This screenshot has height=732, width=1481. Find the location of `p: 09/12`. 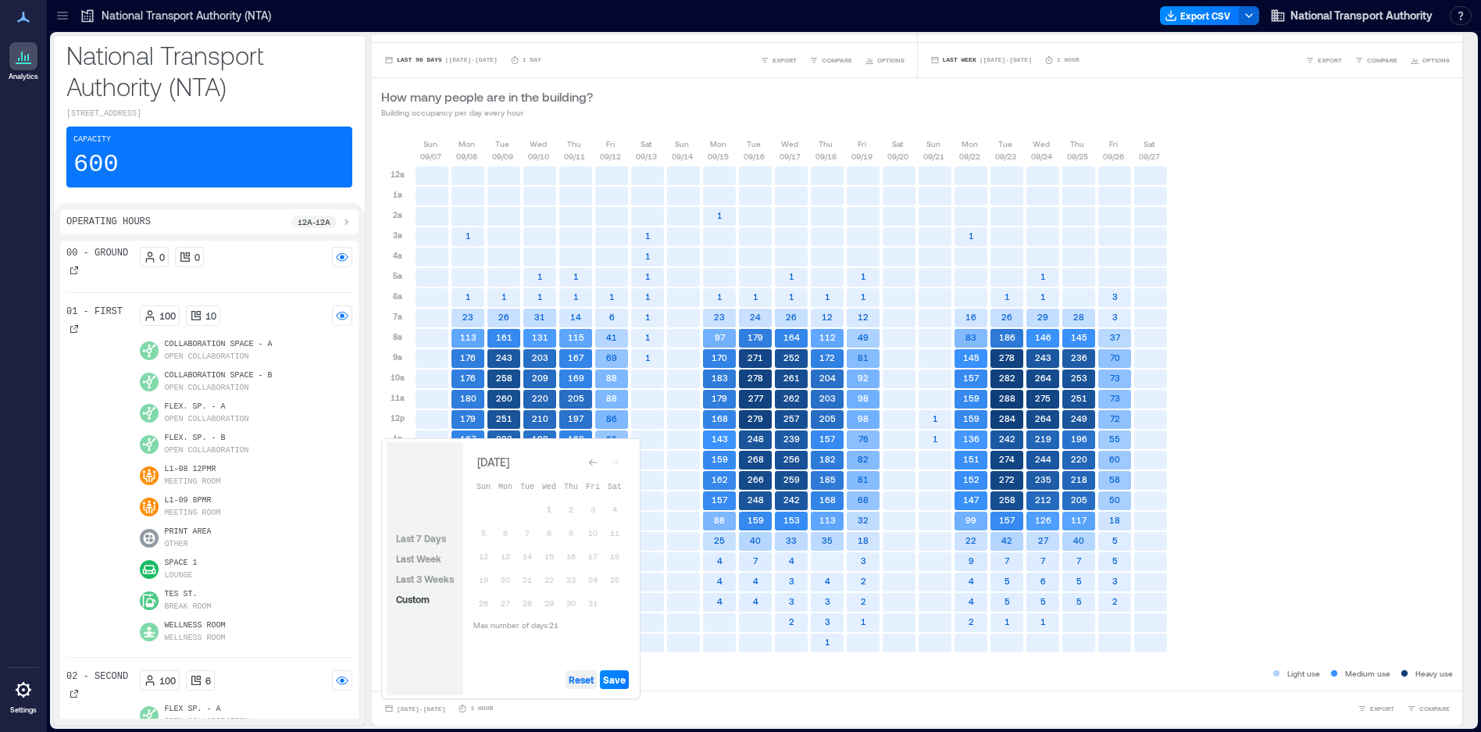

p: 09/12 is located at coordinates (610, 156).